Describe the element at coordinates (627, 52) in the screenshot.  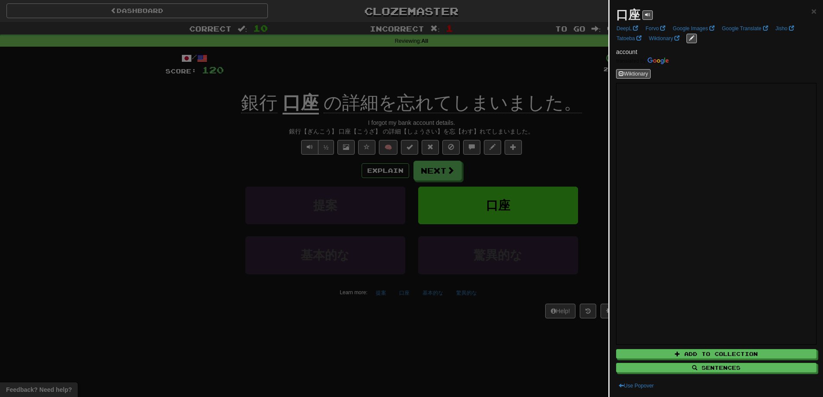
I see `span: account` at that location.